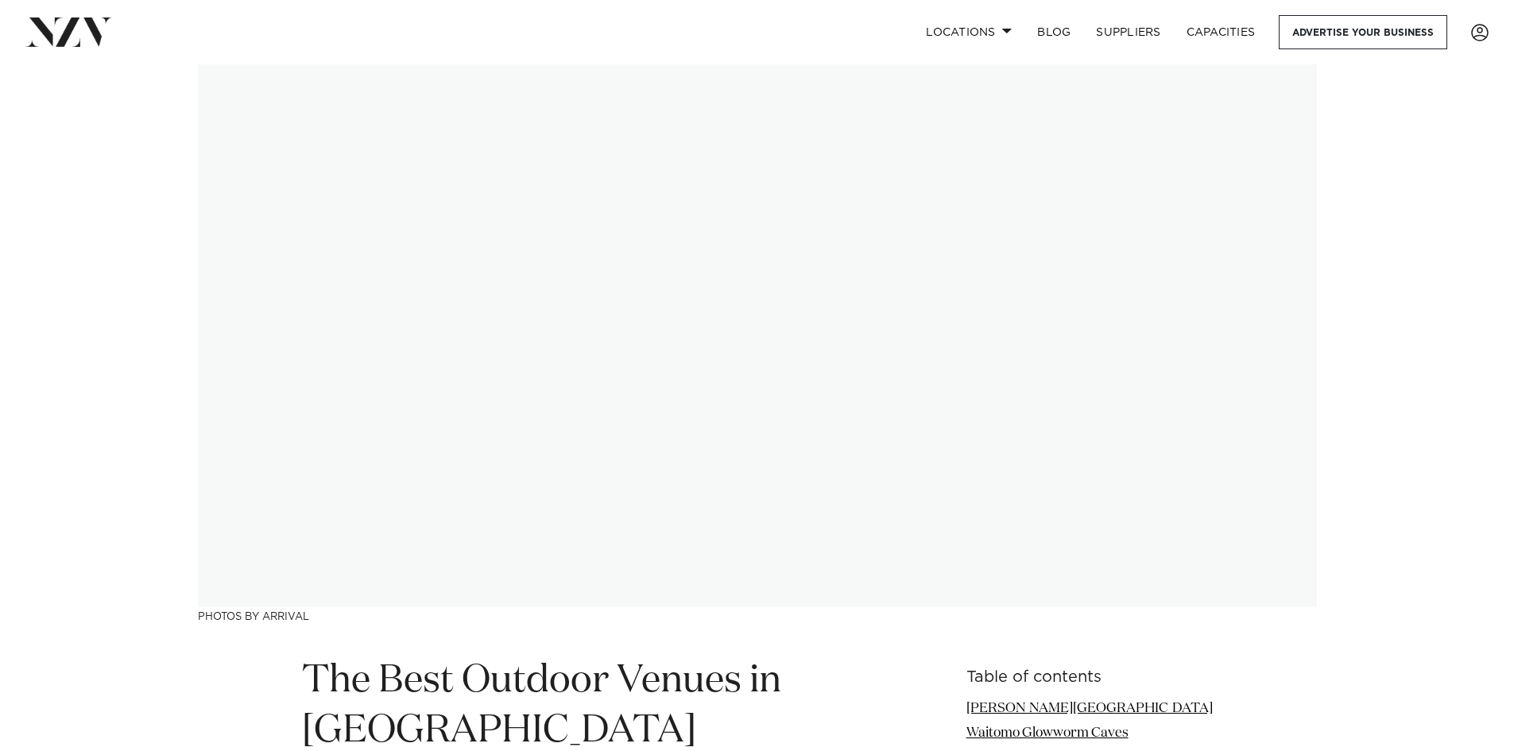  What do you see at coordinates (969, 32) in the screenshot?
I see `a: Locations` at bounding box center [969, 32].